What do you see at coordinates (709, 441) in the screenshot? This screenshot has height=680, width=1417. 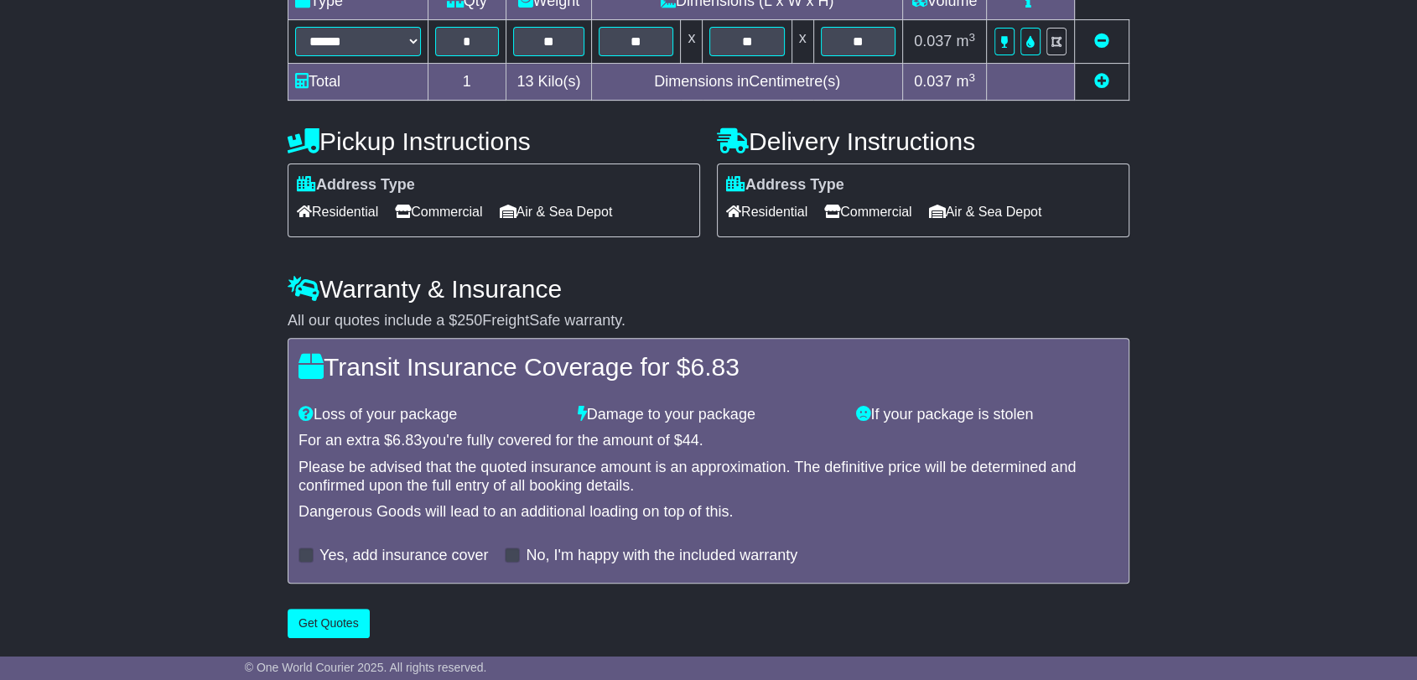 I see `div: For an extra $ you're fully covered for the amount of $ .` at bounding box center [709, 441].